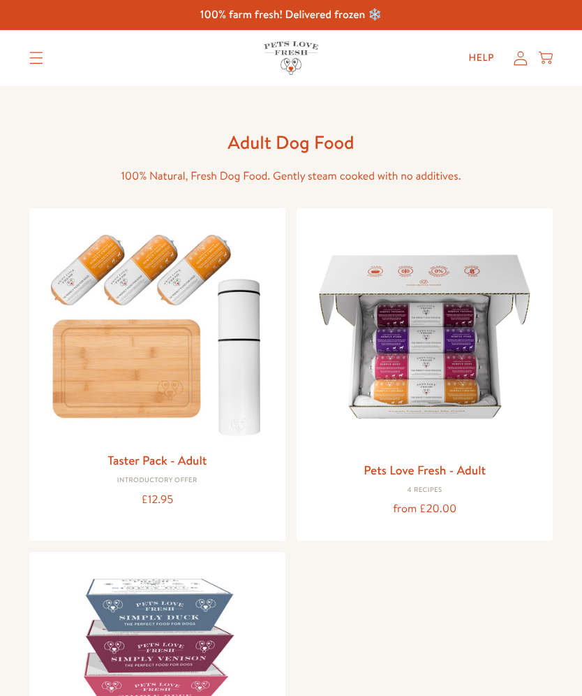 Image resolution: width=582 pixels, height=696 pixels. I want to click on div: Introductory Offer, so click(157, 480).